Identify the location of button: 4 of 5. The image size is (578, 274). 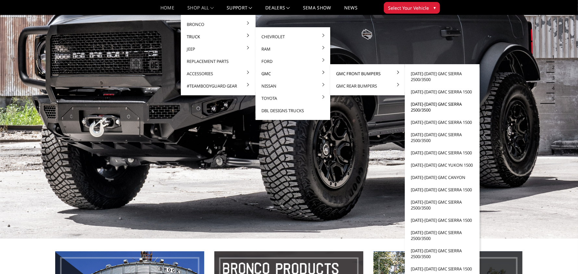
(552, 88).